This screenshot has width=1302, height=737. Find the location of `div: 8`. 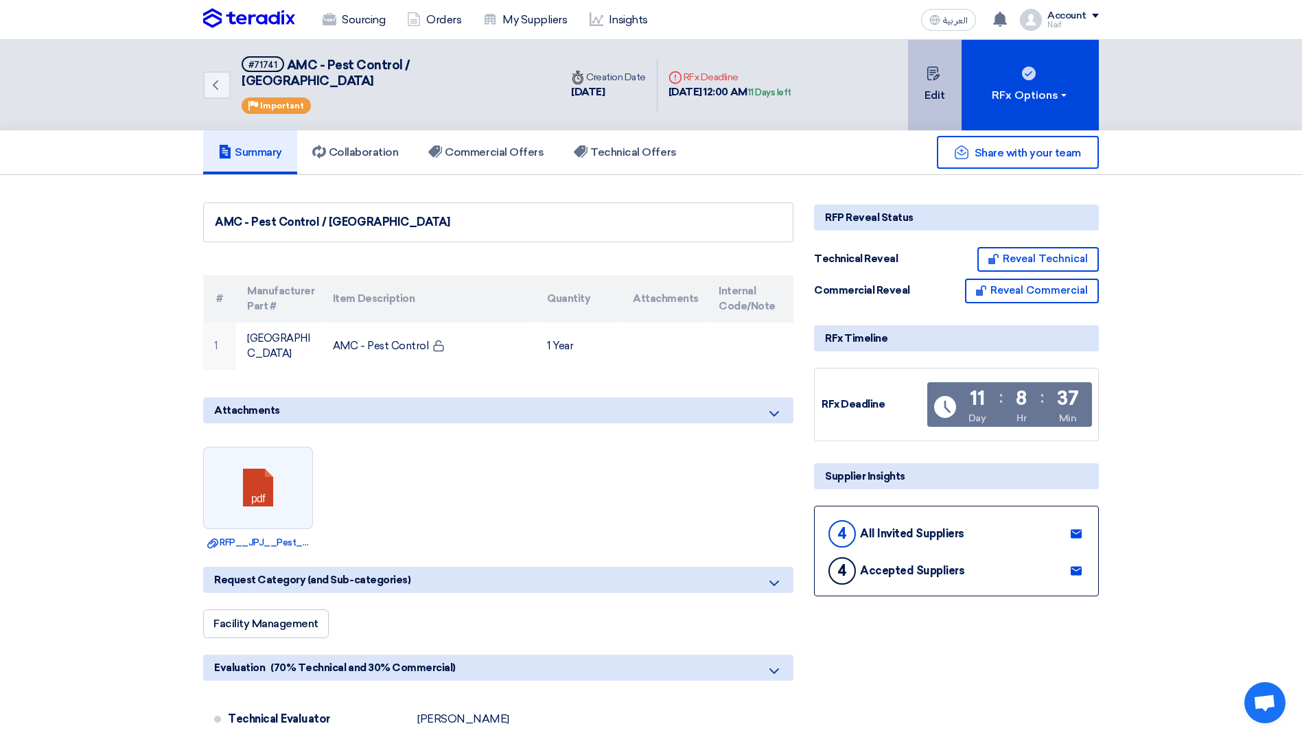

div: 8 is located at coordinates (1022, 399).